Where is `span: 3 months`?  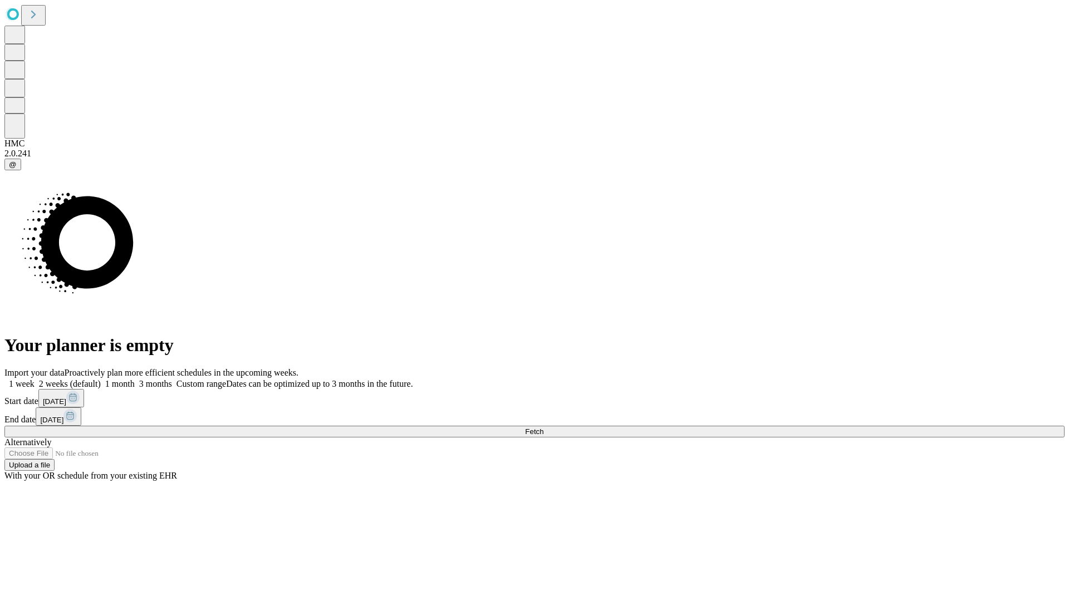
span: 3 months is located at coordinates (155, 384).